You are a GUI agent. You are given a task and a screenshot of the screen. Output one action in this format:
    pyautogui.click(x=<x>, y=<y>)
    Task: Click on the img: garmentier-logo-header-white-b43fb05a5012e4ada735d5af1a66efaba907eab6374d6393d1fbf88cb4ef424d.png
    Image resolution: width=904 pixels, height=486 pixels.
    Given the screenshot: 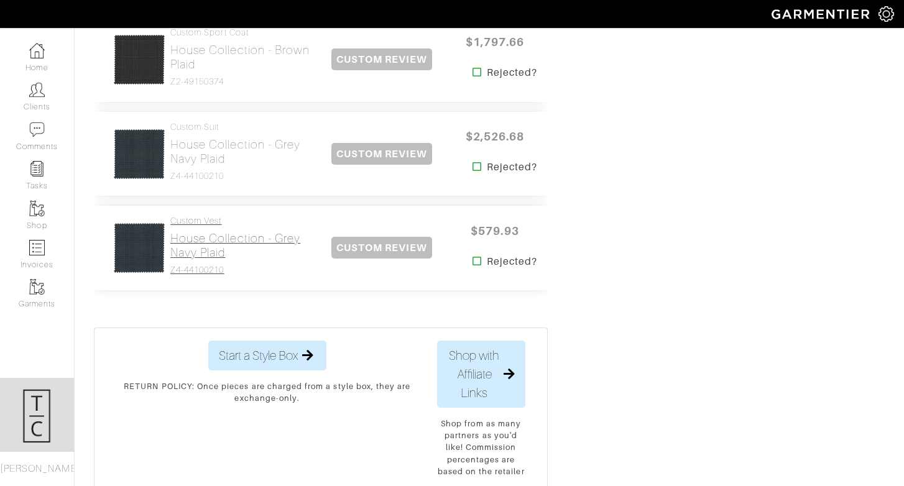 What is the action you would take?
    pyautogui.click(x=821, y=14)
    